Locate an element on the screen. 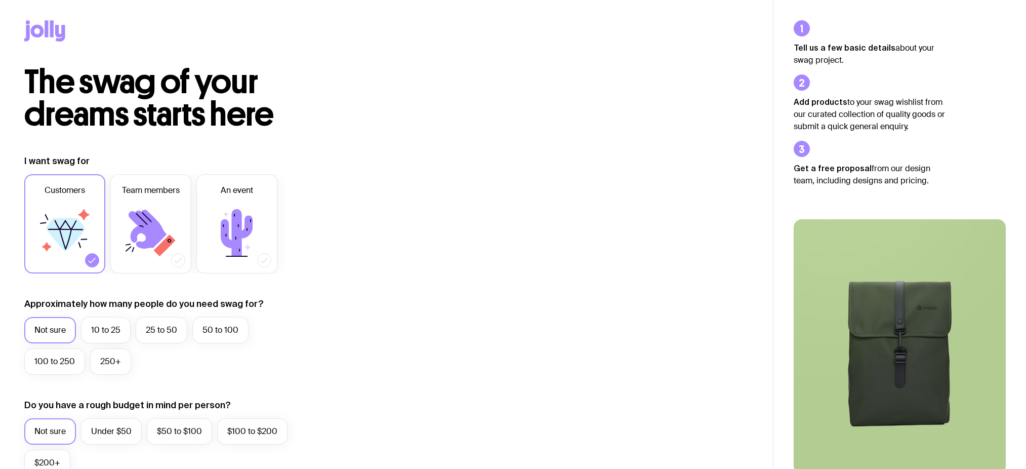 The width and height of the screenshot is (1026, 469). label: 10 to 25 is located at coordinates (106, 330).